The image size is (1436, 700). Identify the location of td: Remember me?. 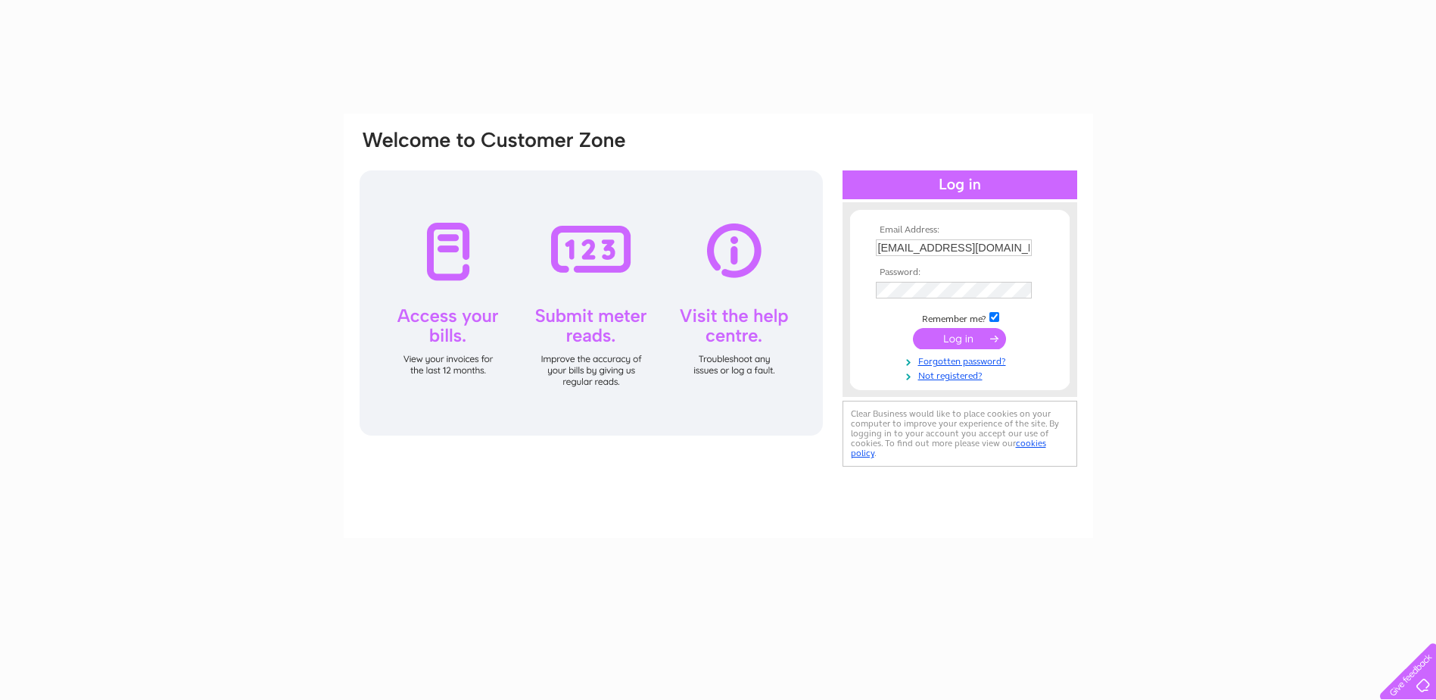
(960, 317).